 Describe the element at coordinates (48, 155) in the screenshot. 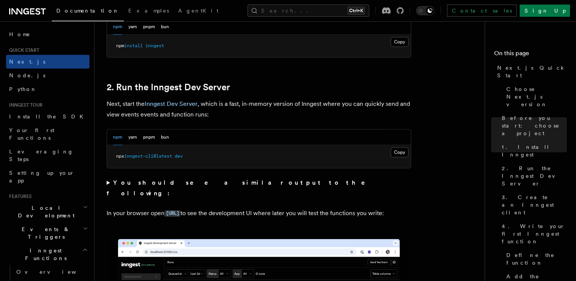

I see `a: Leveraging Steps` at that location.